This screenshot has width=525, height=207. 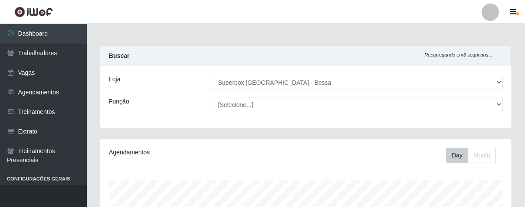 I want to click on button: Day, so click(x=457, y=155).